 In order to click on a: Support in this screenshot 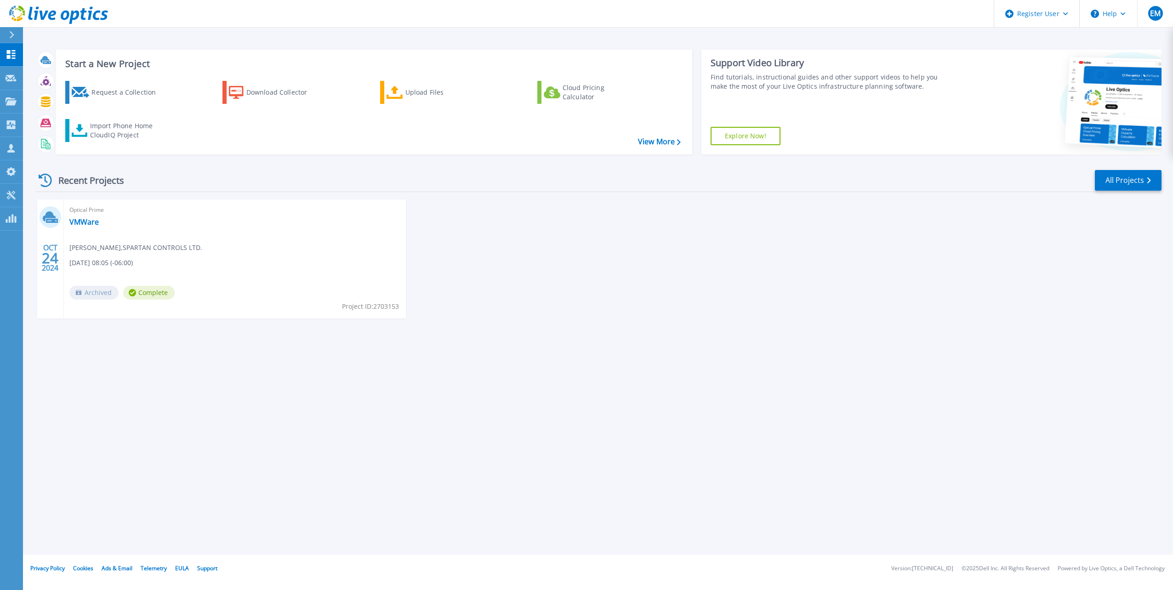, I will do `click(207, 568)`.